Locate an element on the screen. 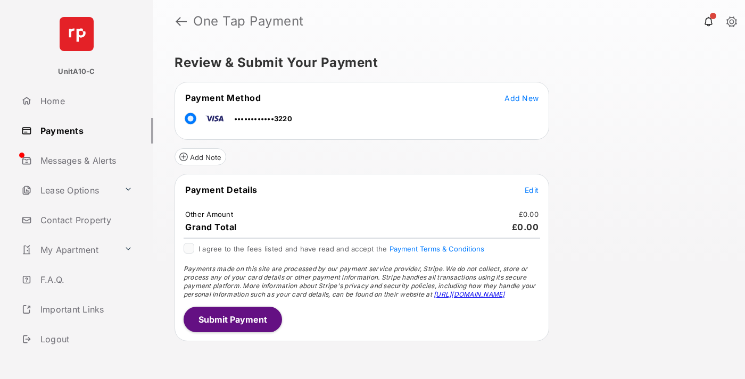 This screenshot has width=745, height=379. span: Edit is located at coordinates (532, 190).